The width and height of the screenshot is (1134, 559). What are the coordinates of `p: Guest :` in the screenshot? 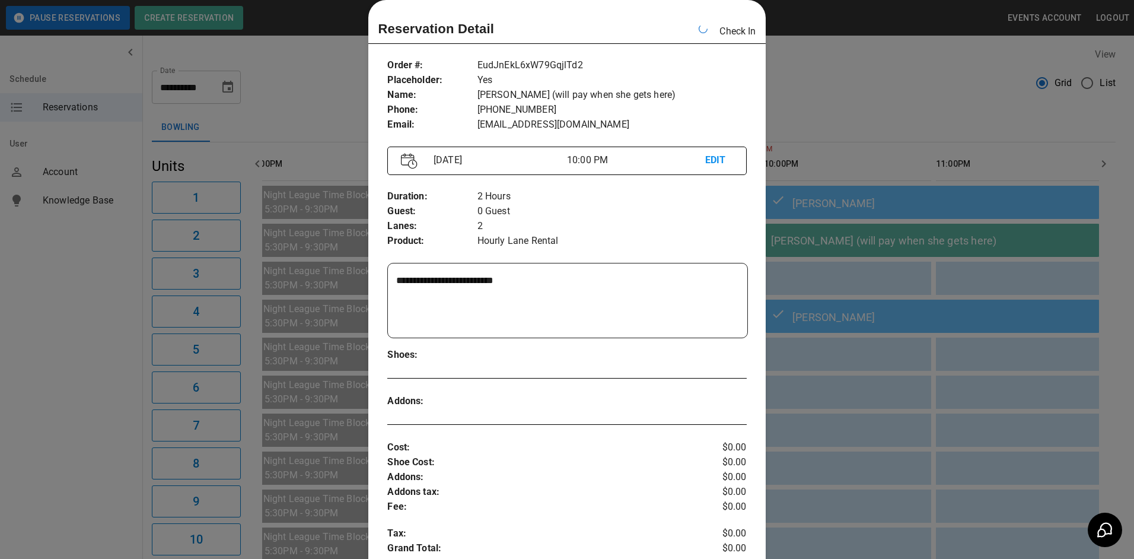 It's located at (432, 211).